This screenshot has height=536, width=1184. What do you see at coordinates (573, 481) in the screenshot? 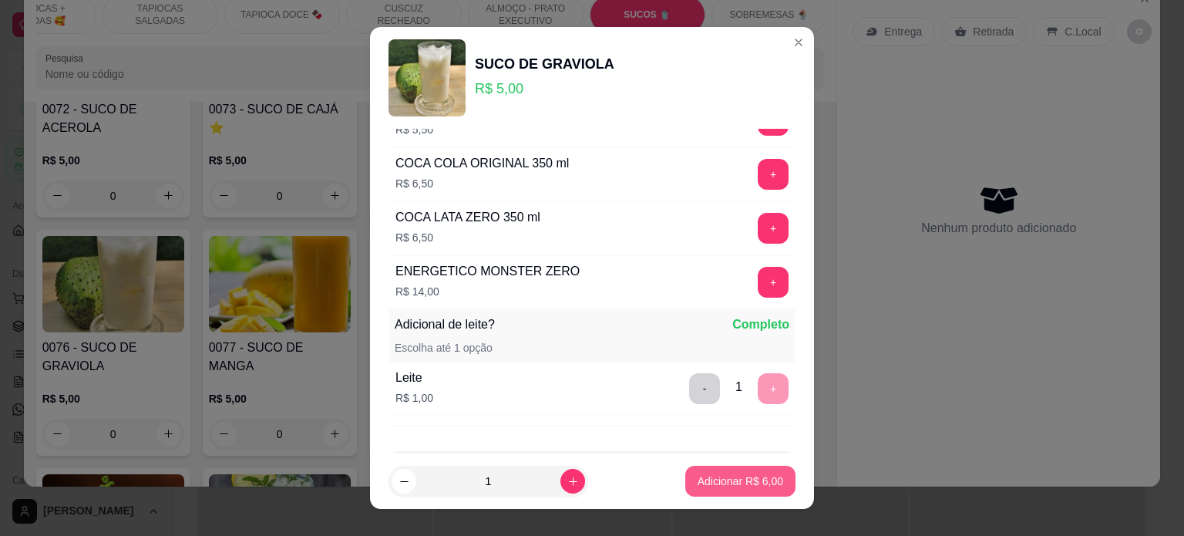
I see `button: increase-product-quantity` at bounding box center [573, 481].